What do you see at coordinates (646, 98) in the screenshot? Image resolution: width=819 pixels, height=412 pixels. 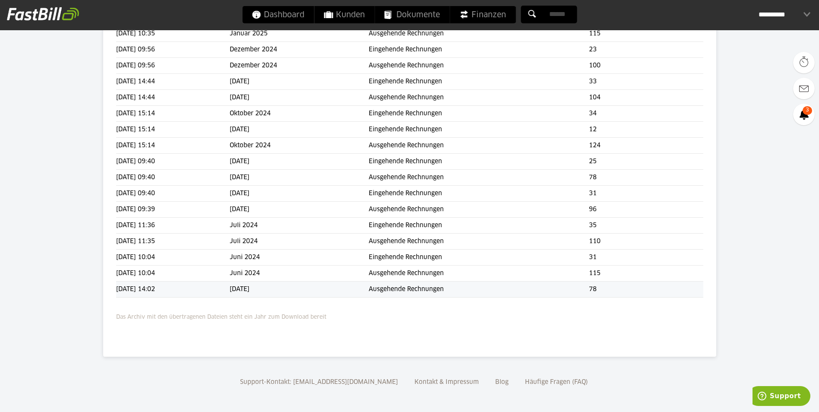 I see `td: 104` at bounding box center [646, 98].